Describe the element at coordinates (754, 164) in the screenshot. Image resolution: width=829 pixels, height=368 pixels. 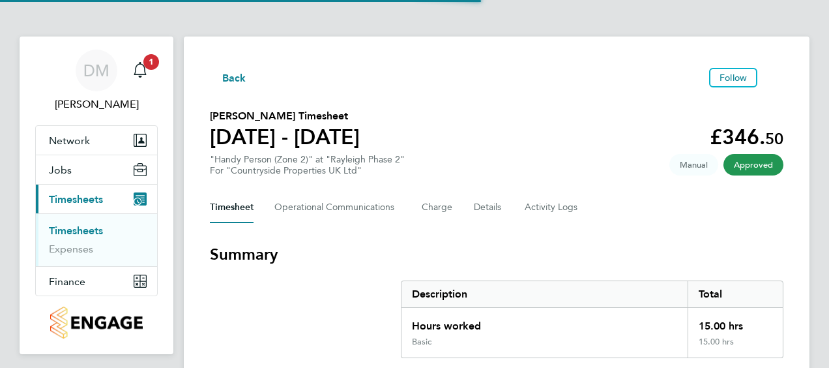
I see `span: This timesheet has been approved.` at that location.